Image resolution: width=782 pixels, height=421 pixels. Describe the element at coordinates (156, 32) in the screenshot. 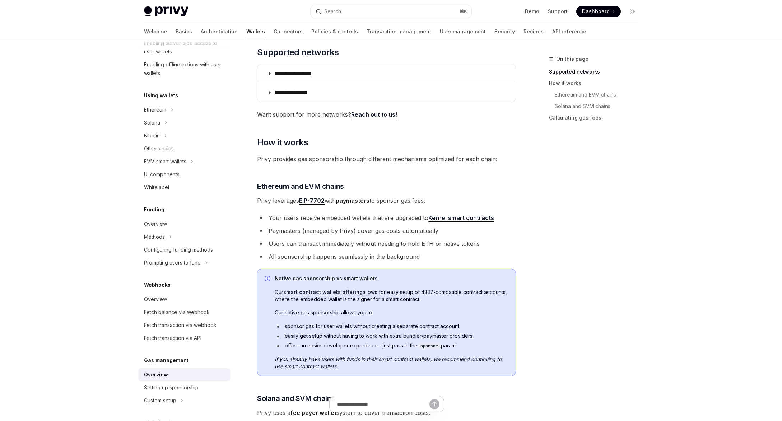

I see `a: Welcome` at that location.